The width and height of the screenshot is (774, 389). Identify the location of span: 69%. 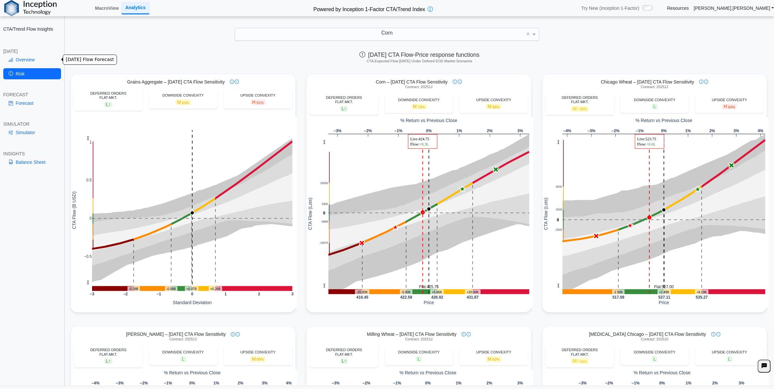
(584, 109).